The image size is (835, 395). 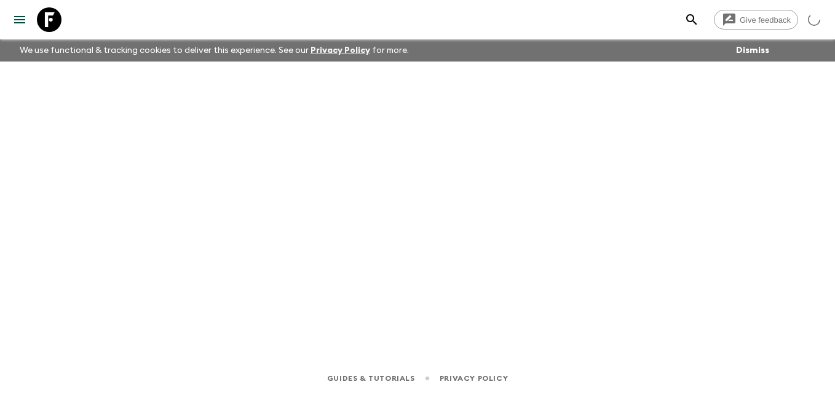 I want to click on p: We use functional & tracking cookies to deliver this experience. See our for more., so click(x=214, y=50).